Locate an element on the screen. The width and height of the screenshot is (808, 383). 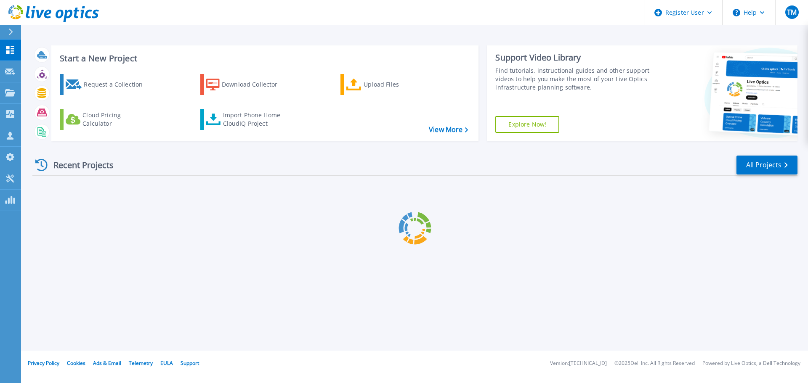
div: Download Collector is located at coordinates (255, 85).